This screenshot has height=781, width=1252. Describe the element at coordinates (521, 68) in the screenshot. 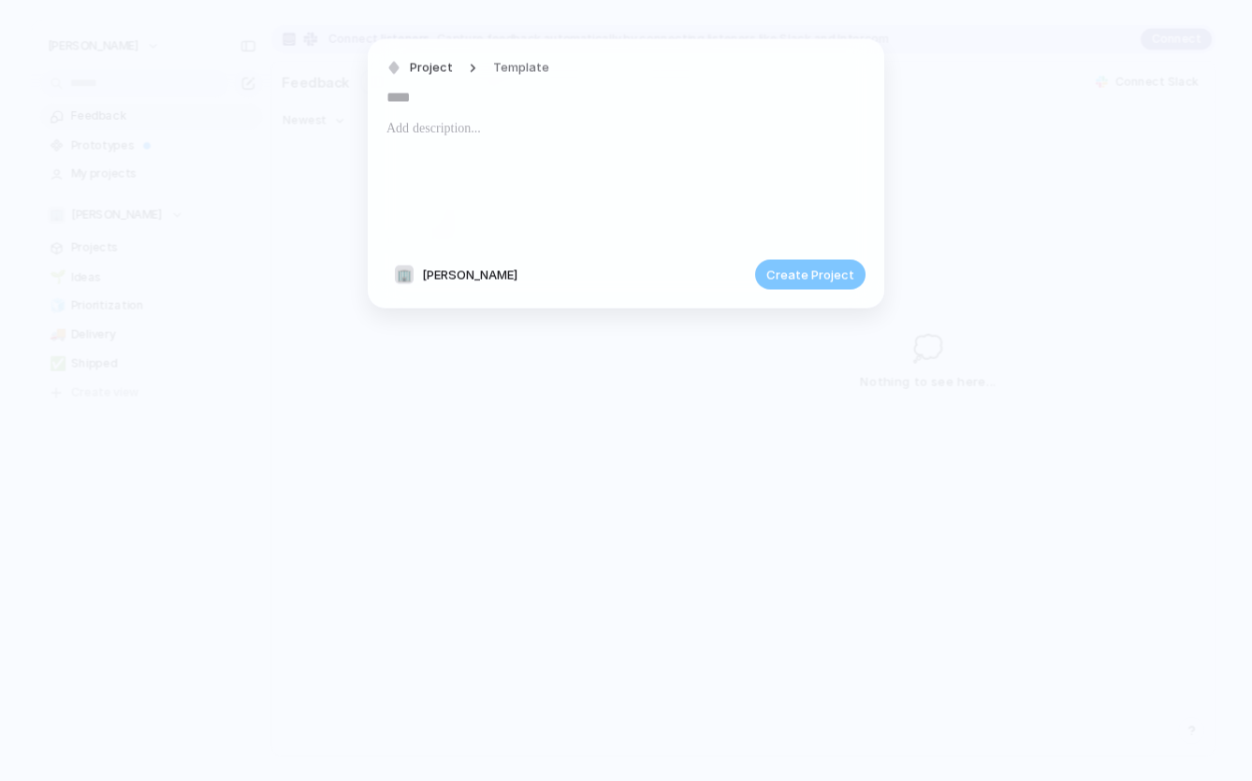

I see `span: Template` at that location.